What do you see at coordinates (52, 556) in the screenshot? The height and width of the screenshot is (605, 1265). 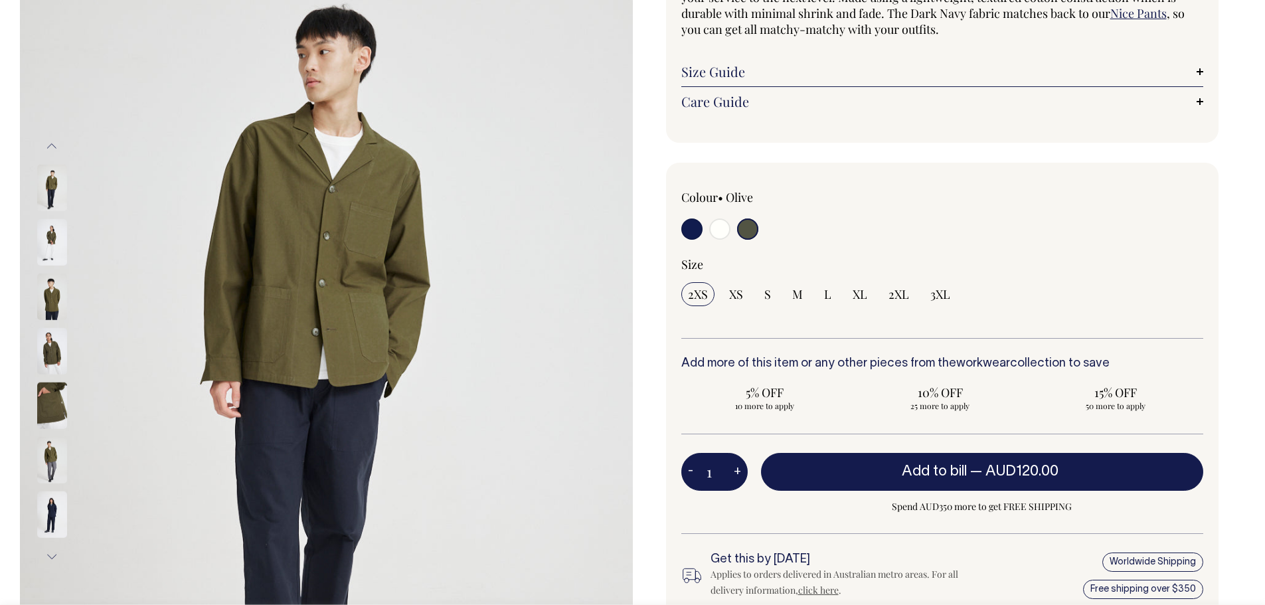 I see `button: Next` at bounding box center [52, 556].